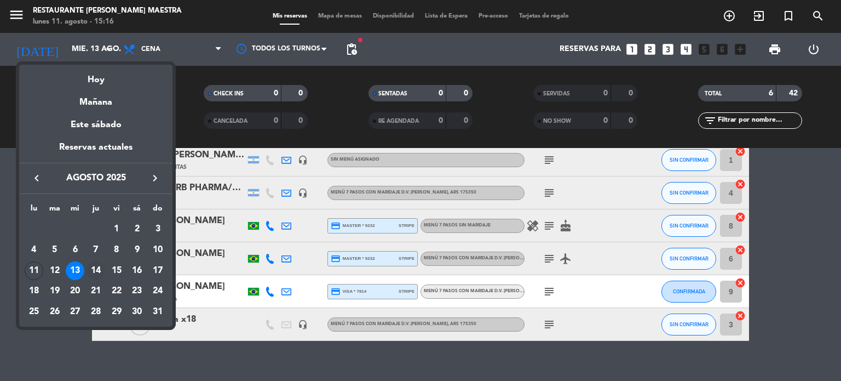  I want to click on td: 13 de agosto de 2025, so click(75, 271).